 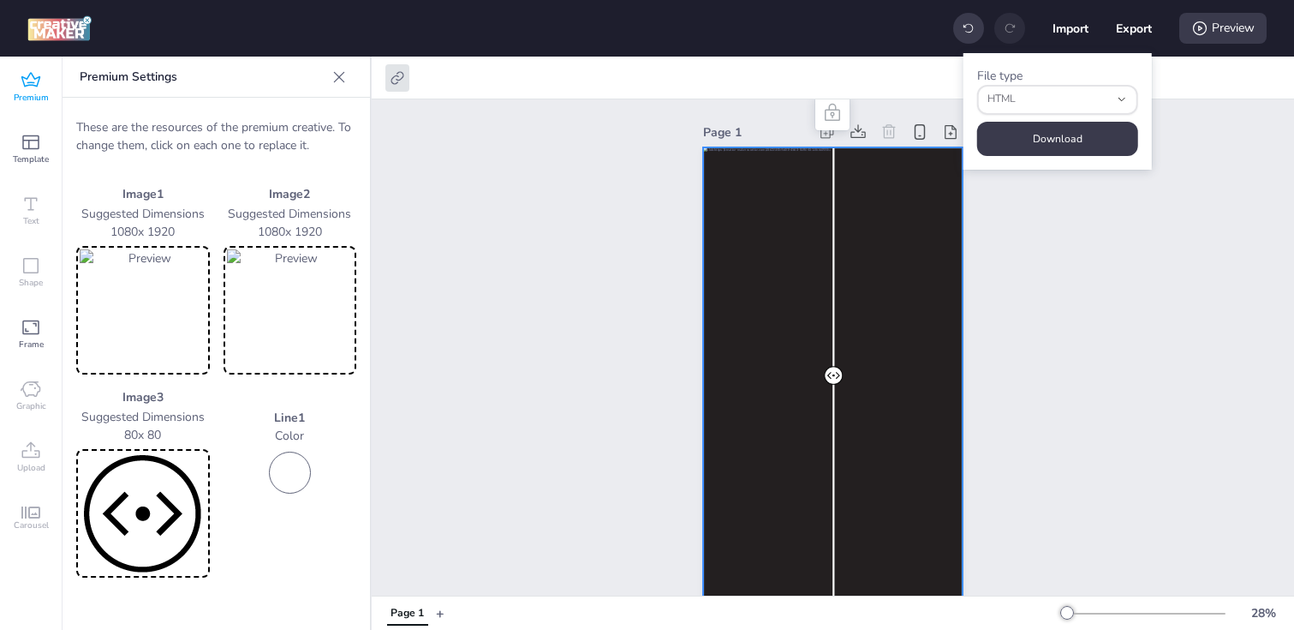 I want to click on button: Import, so click(x=1071, y=28).